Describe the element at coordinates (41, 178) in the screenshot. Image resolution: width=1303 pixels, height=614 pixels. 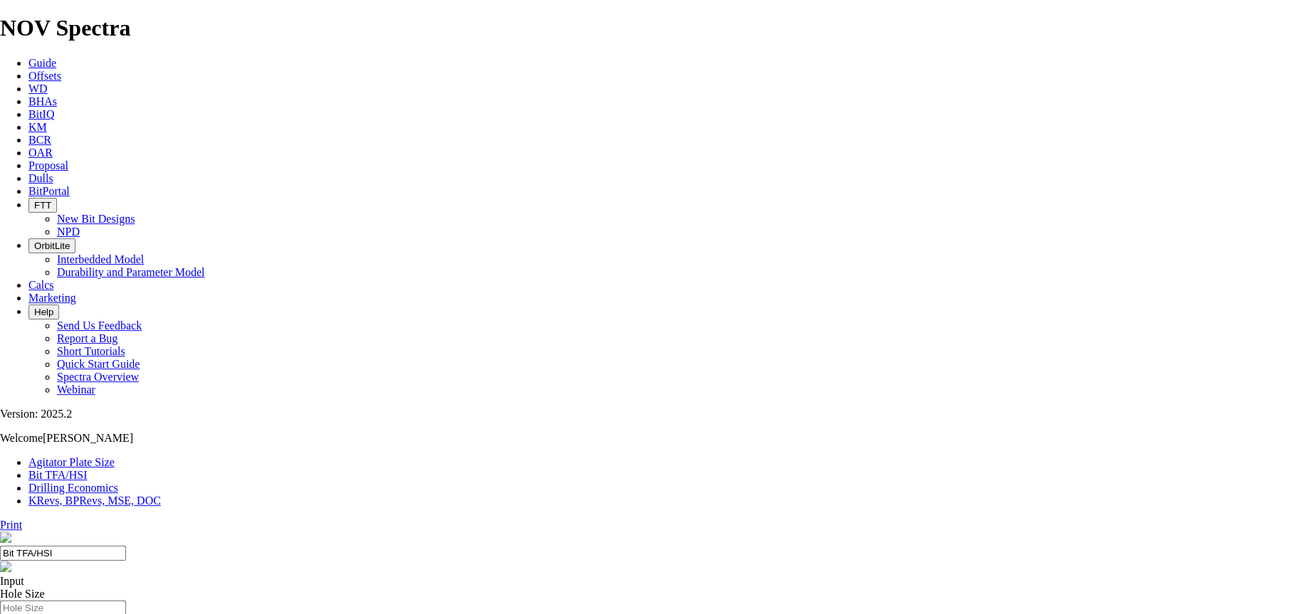
I see `a: Dulls` at that location.